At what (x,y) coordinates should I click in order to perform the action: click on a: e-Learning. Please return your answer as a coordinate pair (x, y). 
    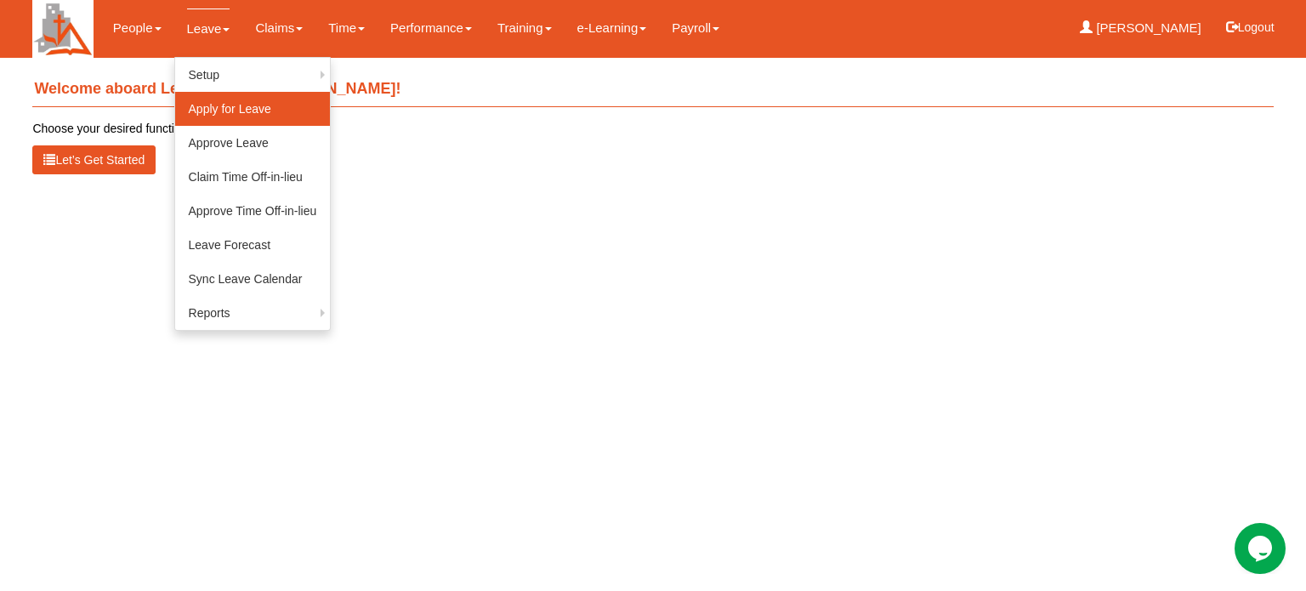
    Looking at the image, I should click on (612, 28).